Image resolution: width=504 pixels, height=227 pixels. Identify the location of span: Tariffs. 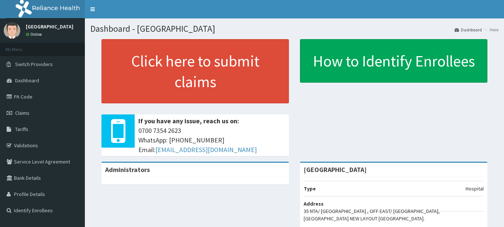
(22, 129).